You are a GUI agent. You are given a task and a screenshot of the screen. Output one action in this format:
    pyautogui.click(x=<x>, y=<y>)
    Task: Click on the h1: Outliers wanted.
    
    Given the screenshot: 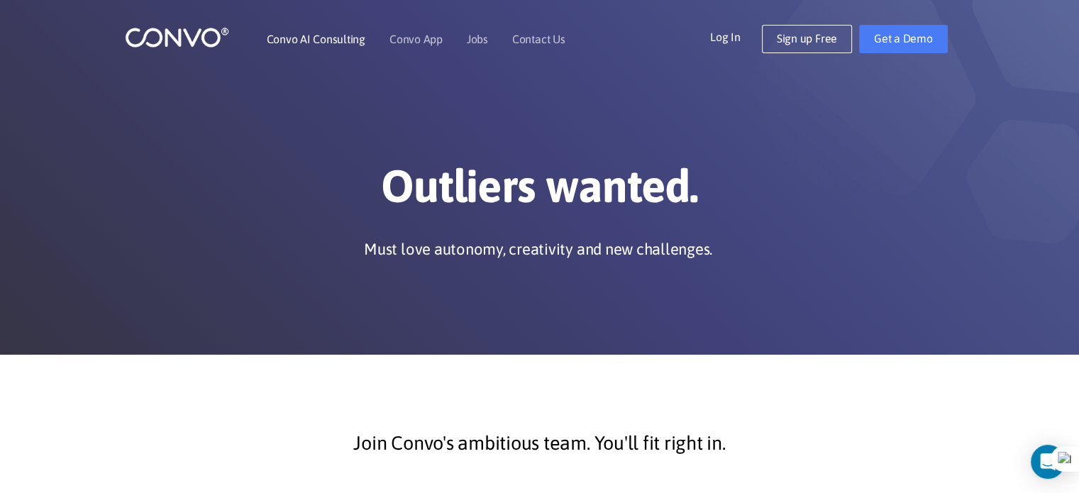 What is the action you would take?
    pyautogui.click(x=540, y=192)
    